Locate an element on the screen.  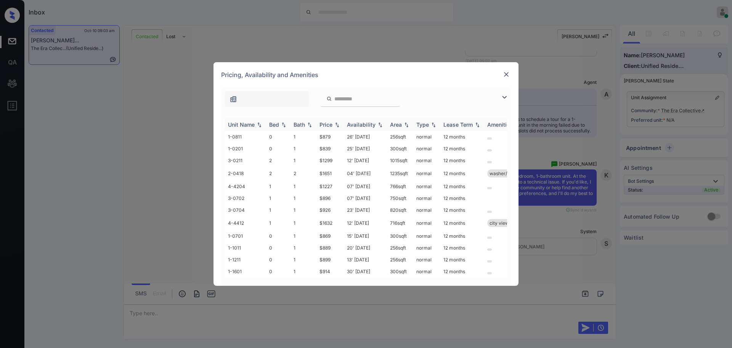
td: $914 is located at coordinates (330, 271).